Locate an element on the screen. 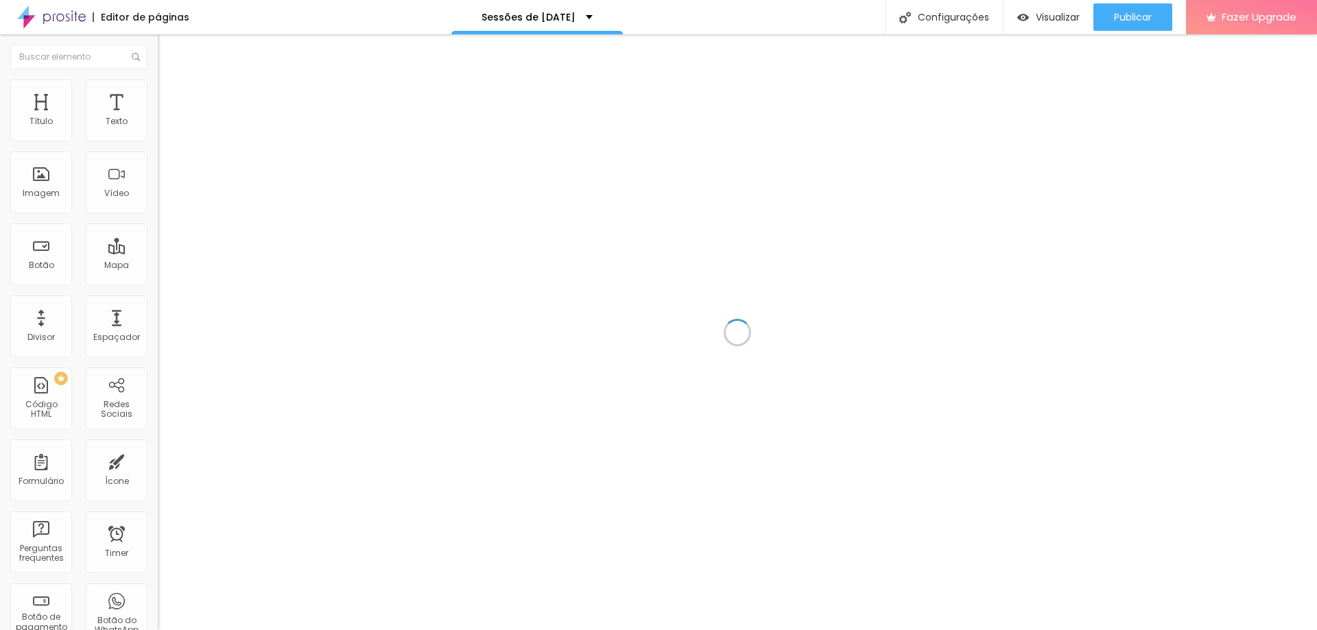  div: Ícone is located at coordinates (117, 482).